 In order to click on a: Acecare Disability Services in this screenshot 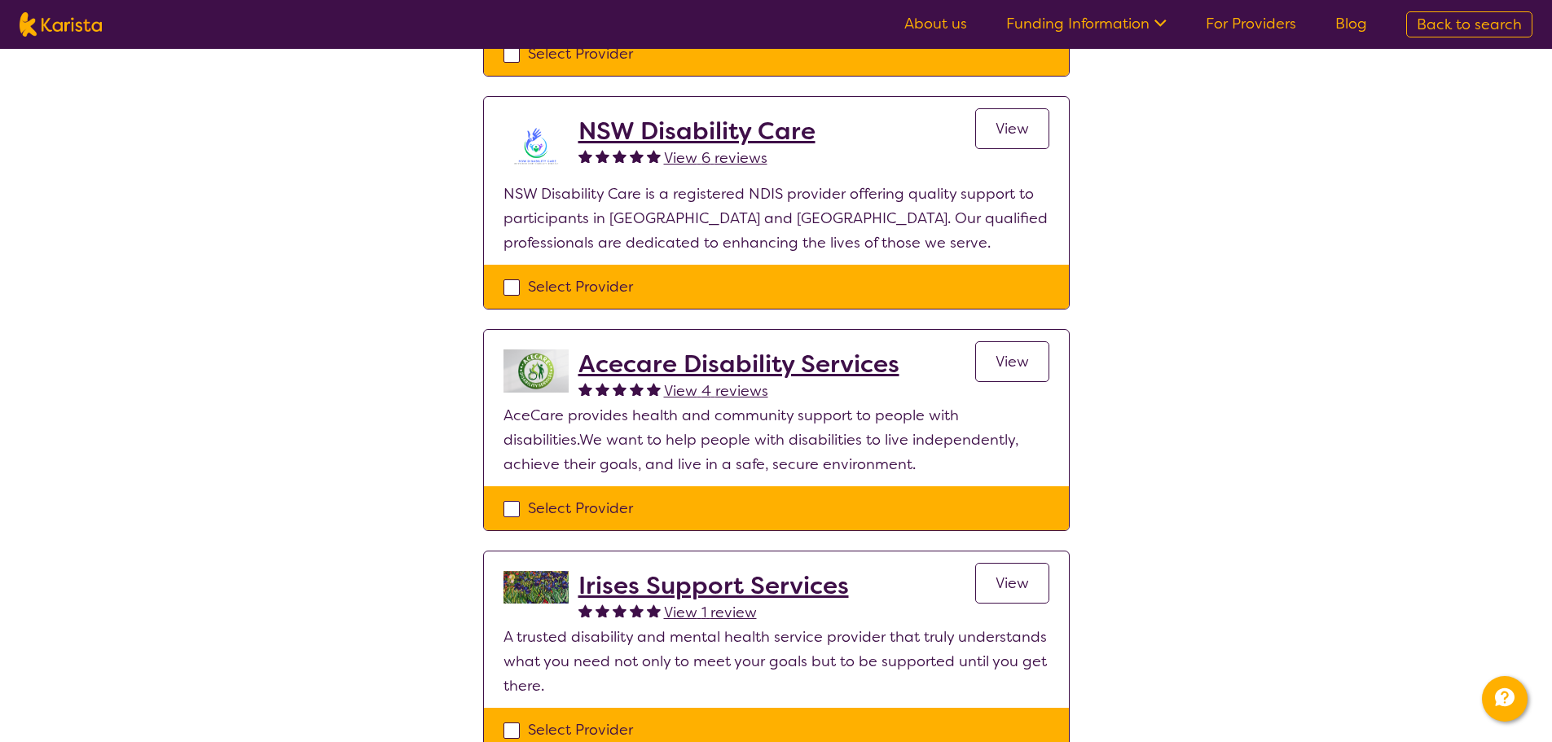, I will do `click(739, 364)`.